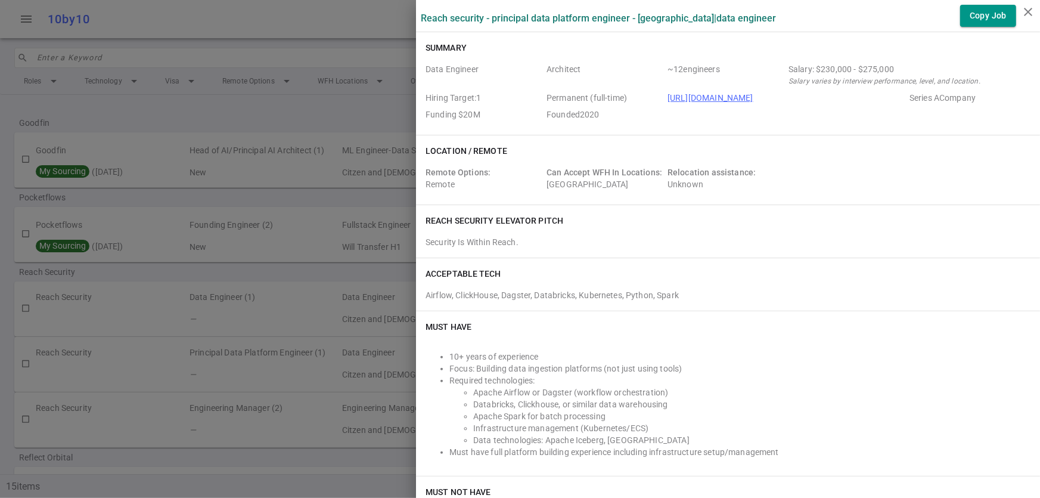 This screenshot has height=498, width=1040. What do you see at coordinates (988, 15) in the screenshot?
I see `button: Copy Job` at bounding box center [988, 15].